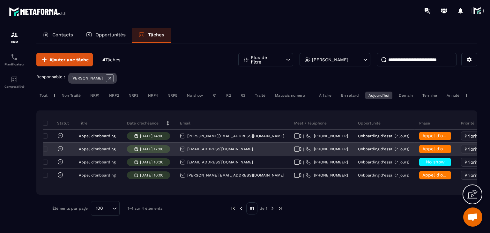 The height and width of the screenshot is (233, 490). I want to click on span: Tâches, so click(113, 60).